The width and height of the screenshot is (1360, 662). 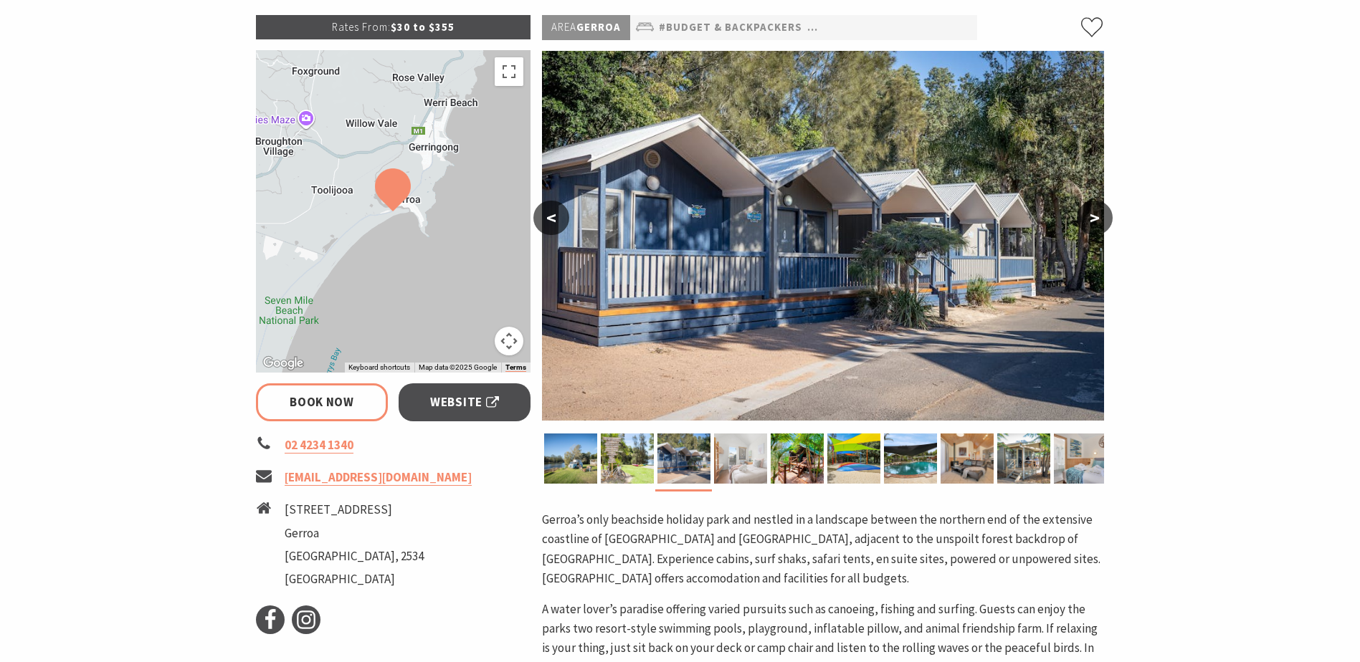 What do you see at coordinates (319, 445) in the screenshot?
I see `a: 02 4234 1340` at bounding box center [319, 445].